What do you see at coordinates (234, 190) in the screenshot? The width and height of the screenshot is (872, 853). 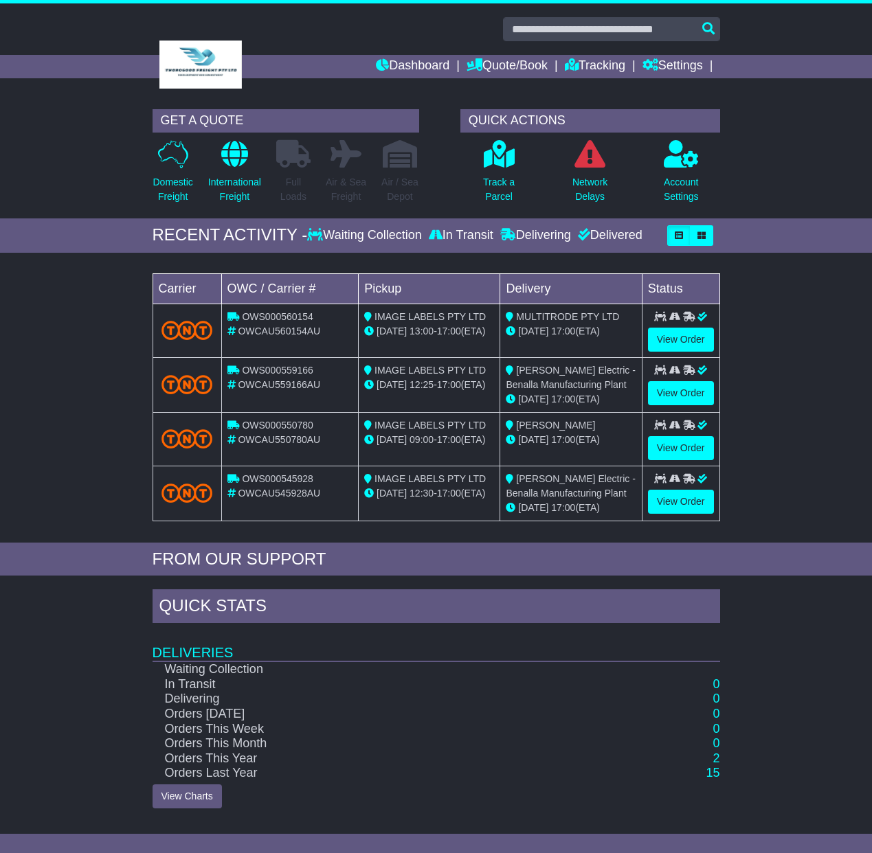 I see `p: International Freight` at bounding box center [234, 190].